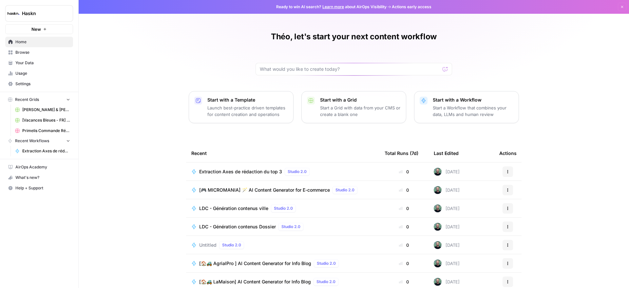  I want to click on span: [🎮 MICROMANIA] 🪄 AI Content Generator for E-commerce, so click(265, 190).